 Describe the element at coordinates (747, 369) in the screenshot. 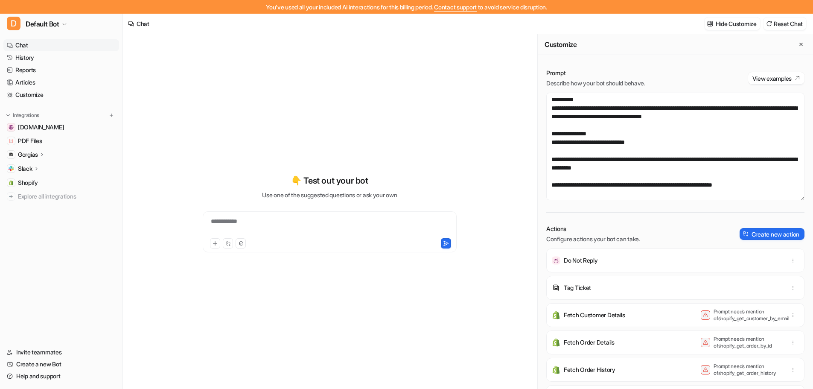

I see `p: Prompt needs mention of shopify_get_order_history` at that location.